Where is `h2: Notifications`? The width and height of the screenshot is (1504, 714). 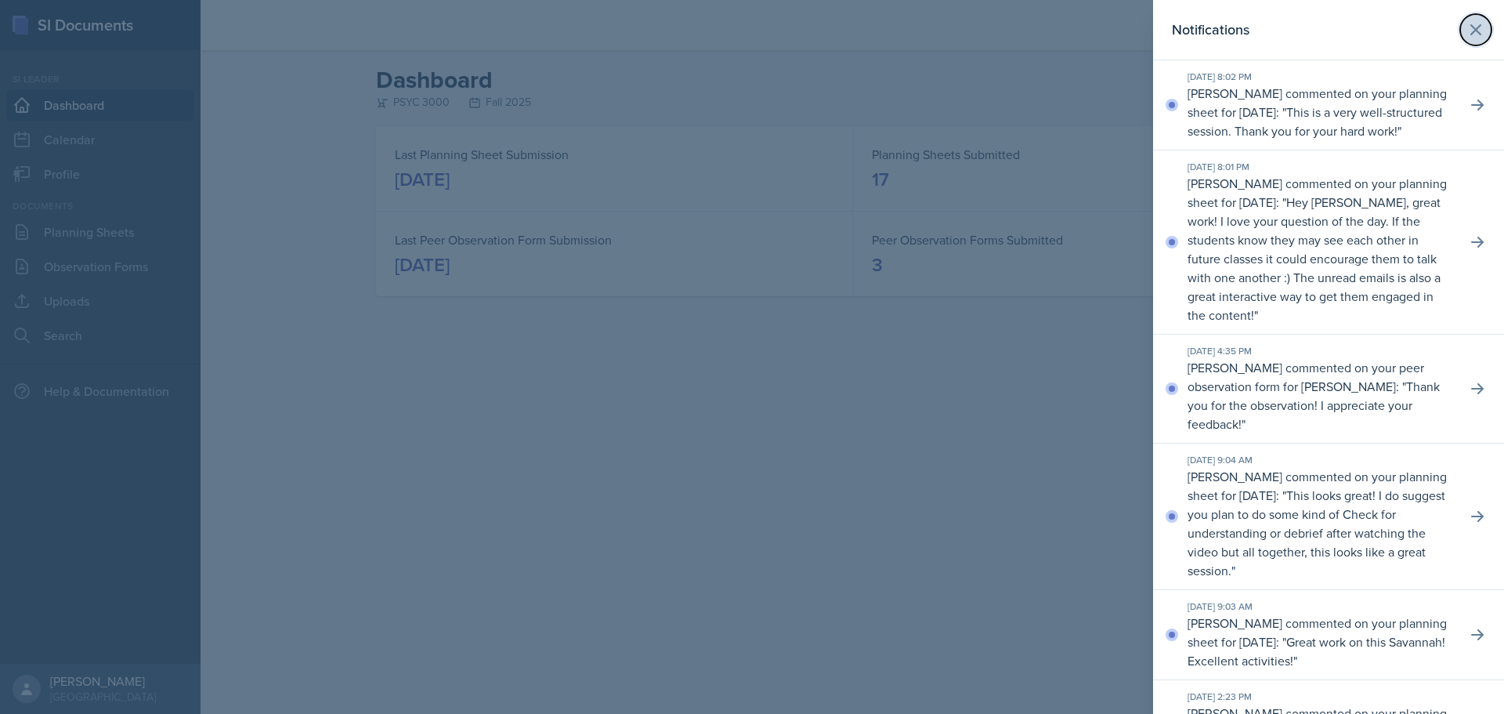
h2: Notifications is located at coordinates (1210, 30).